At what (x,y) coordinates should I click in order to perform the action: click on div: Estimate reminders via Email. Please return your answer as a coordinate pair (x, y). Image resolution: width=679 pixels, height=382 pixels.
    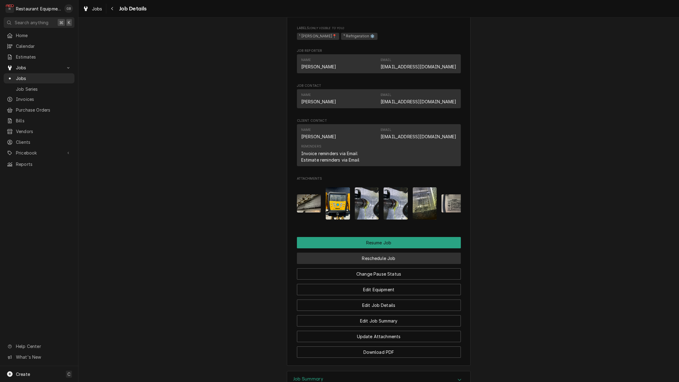
    Looking at the image, I should click on (330, 160).